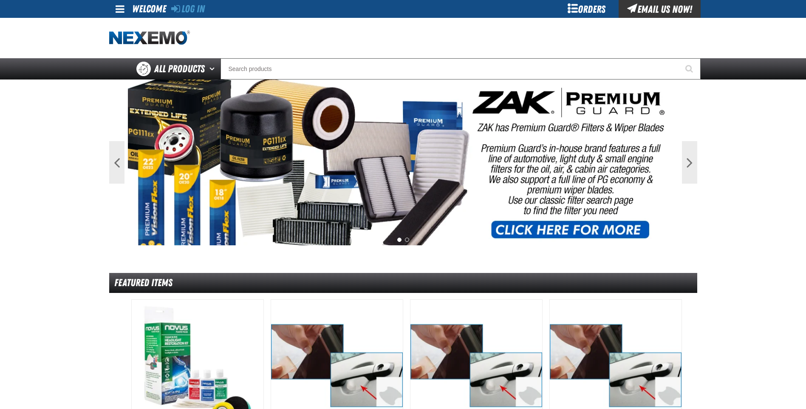 The image size is (806, 409). What do you see at coordinates (690, 69) in the screenshot?
I see `button: Start Searching` at bounding box center [690, 69].